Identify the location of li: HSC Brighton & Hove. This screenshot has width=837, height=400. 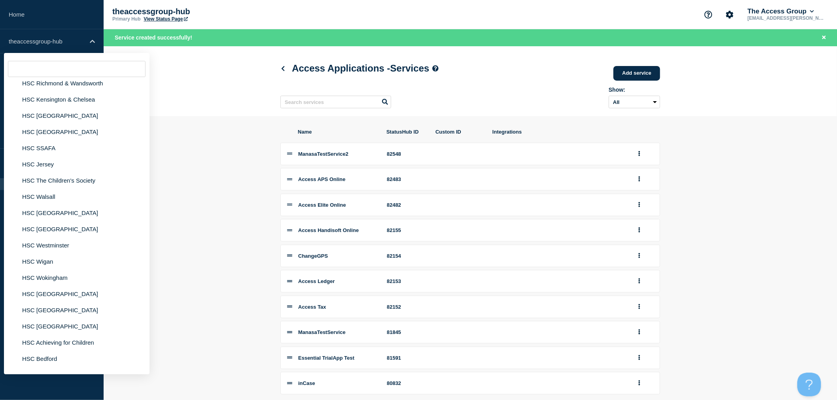
(77, 375).